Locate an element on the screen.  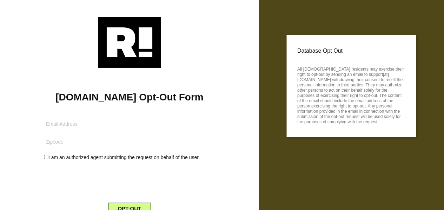
p: Database Opt Out is located at coordinates (351, 51).